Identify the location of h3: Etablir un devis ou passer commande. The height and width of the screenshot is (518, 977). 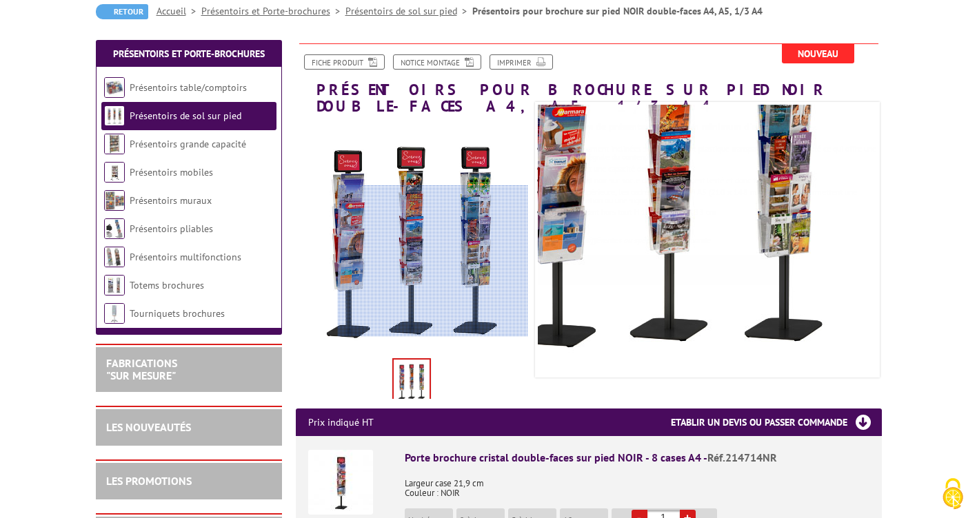
(776, 423).